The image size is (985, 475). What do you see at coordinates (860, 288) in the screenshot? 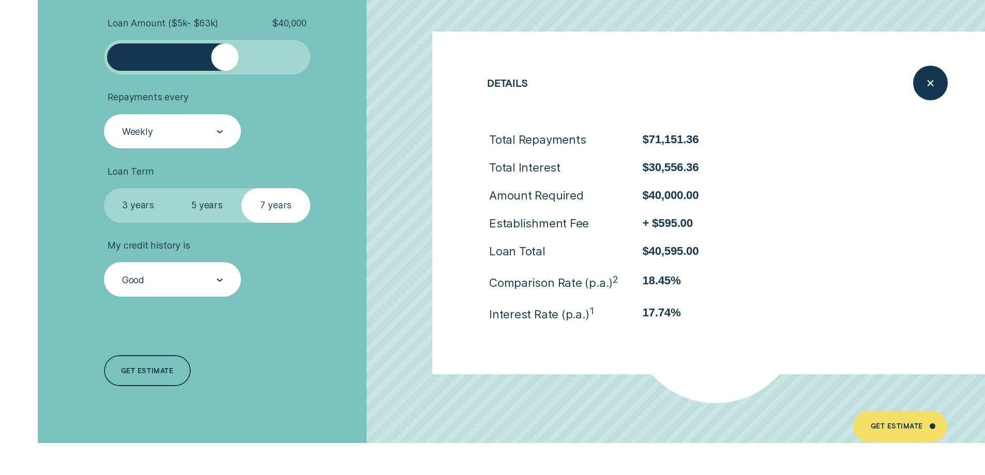
I see `span: See details` at bounding box center [860, 288].